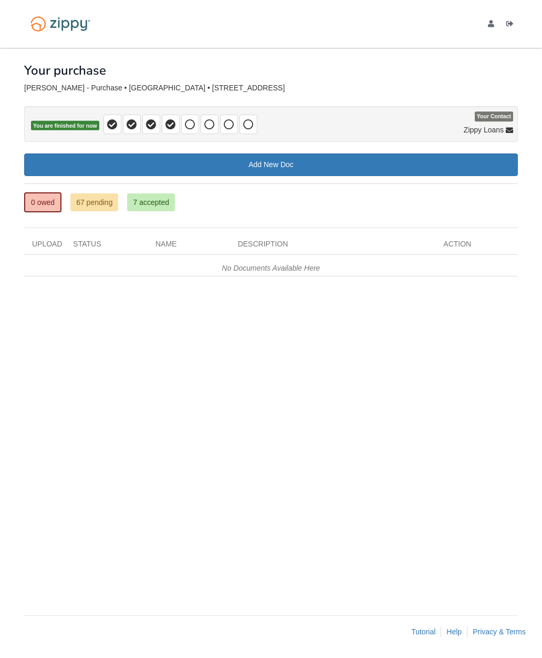  Describe the element at coordinates (271, 268) in the screenshot. I see `em: No Documents Available Here` at that location.